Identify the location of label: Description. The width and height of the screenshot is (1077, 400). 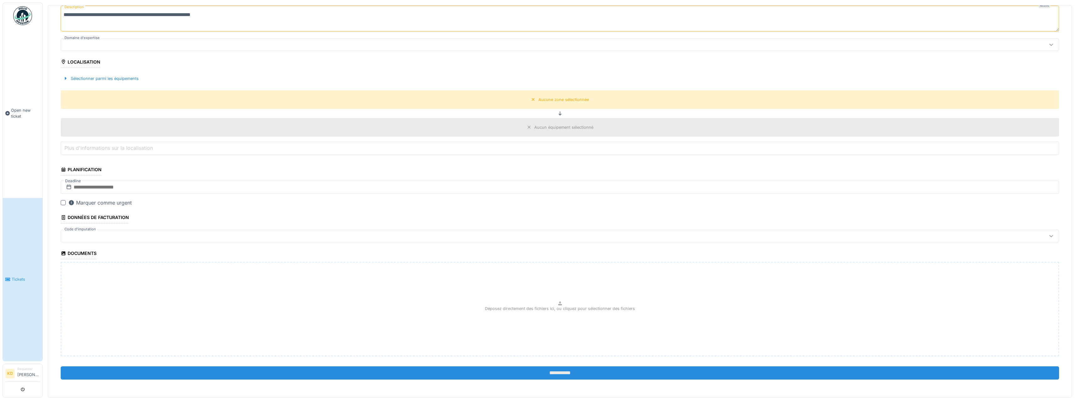
(74, 7).